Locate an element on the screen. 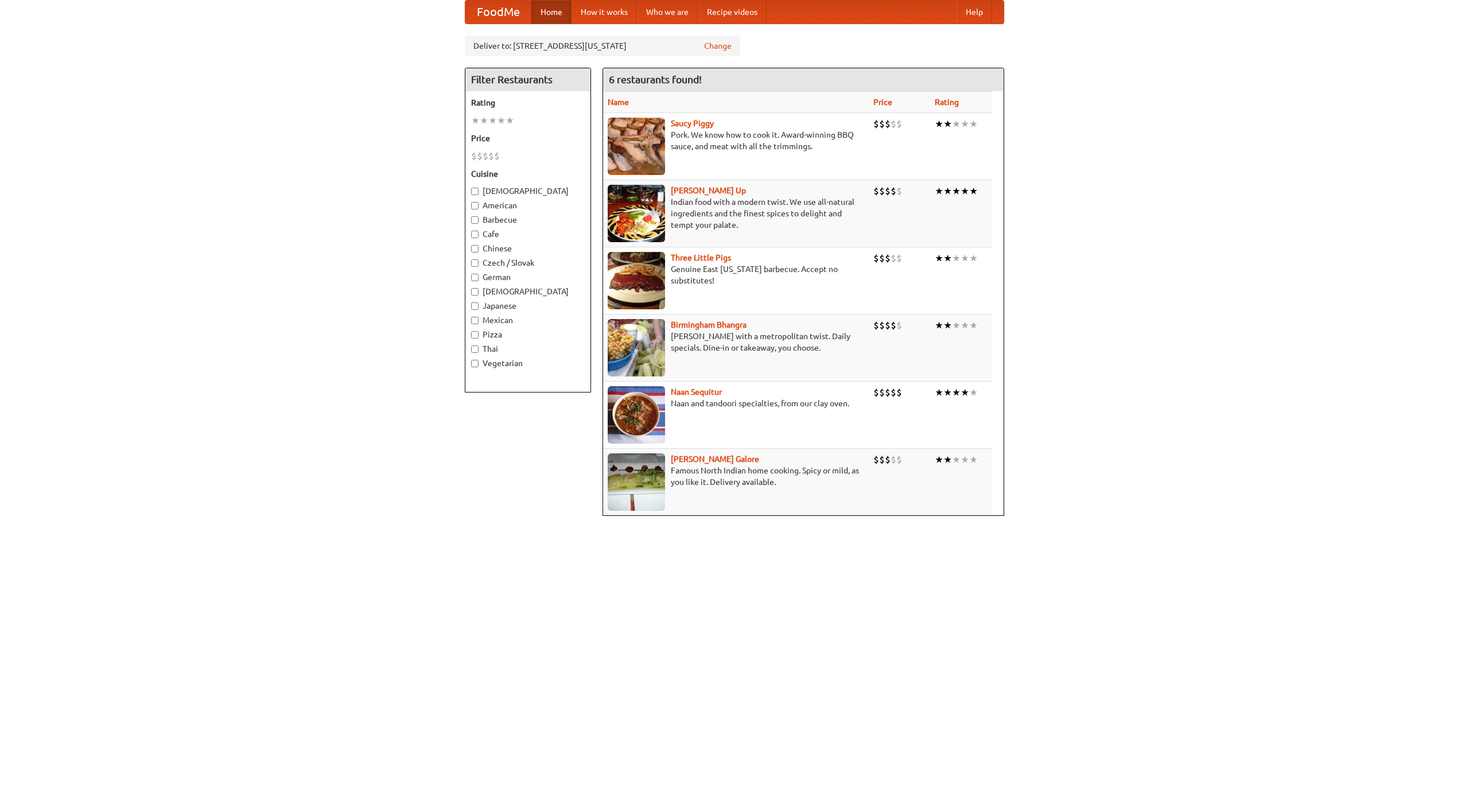  input: Barbecue is located at coordinates (475, 219).